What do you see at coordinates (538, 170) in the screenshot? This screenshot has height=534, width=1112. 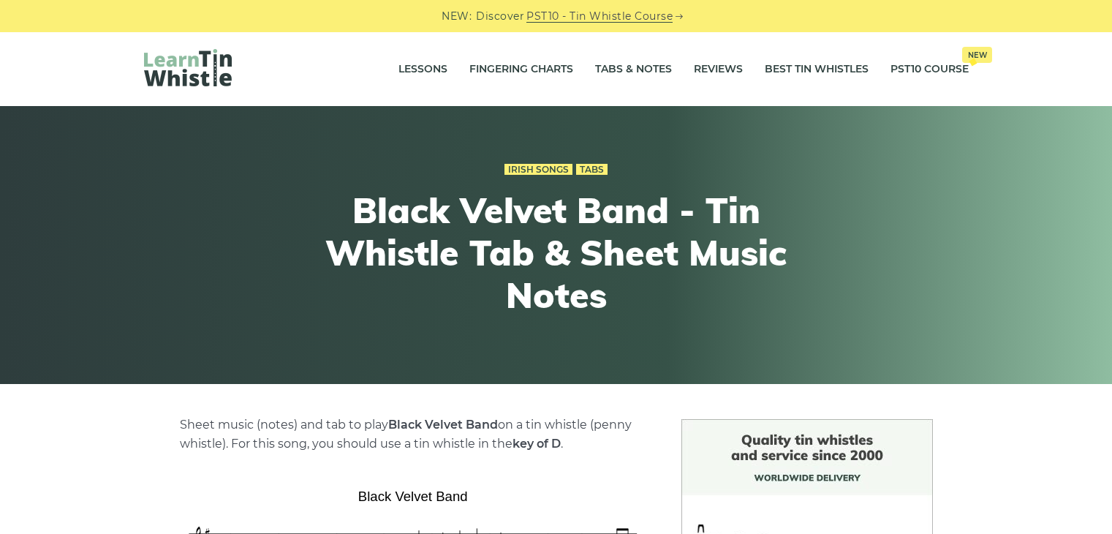 I see `a: Irish Songs` at bounding box center [538, 170].